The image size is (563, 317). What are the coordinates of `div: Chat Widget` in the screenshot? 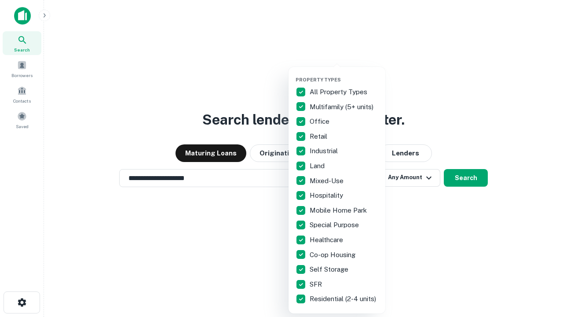 It's located at (541, 268).